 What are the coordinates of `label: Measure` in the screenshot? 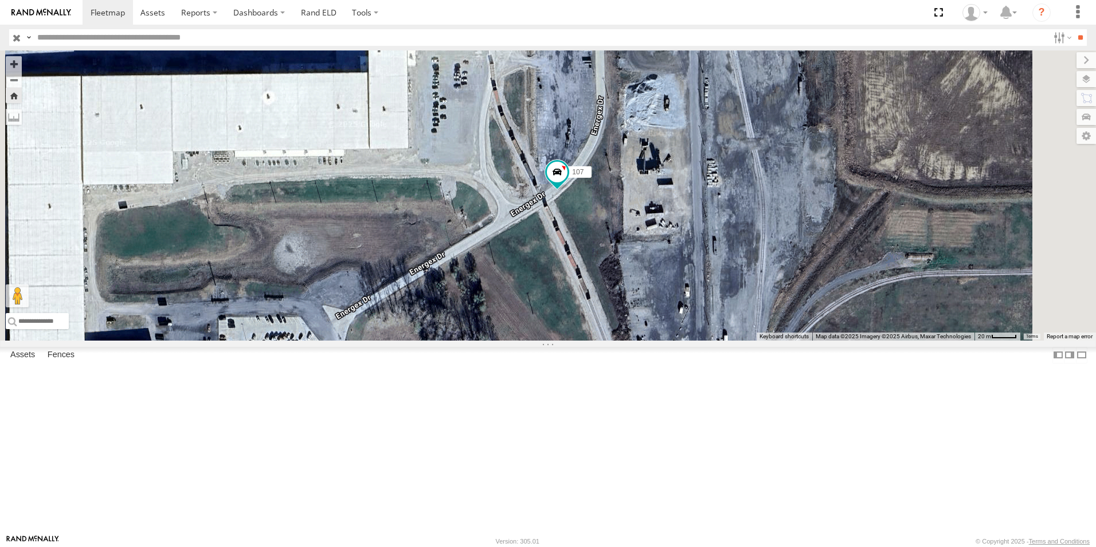 It's located at (14, 117).